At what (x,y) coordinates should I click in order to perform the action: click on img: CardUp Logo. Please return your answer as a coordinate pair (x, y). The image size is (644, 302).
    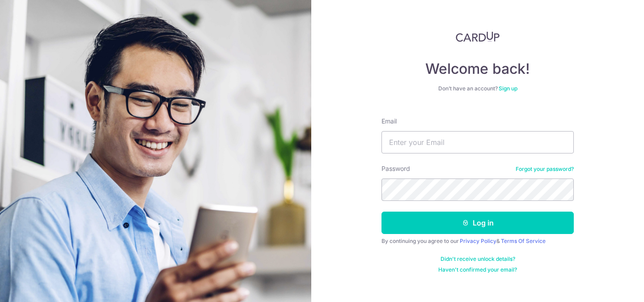
    Looking at the image, I should click on (478, 37).